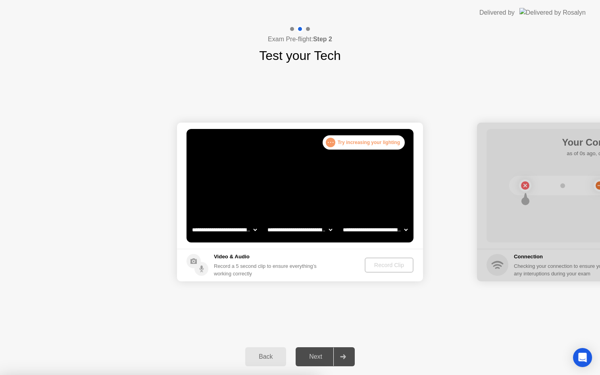 The height and width of the screenshot is (375, 600). What do you see at coordinates (497, 13) in the screenshot?
I see `div: Delivered by` at bounding box center [497, 13].